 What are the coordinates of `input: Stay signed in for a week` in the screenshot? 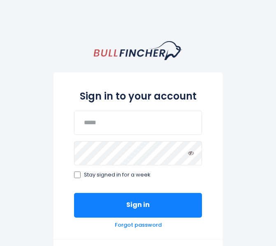 It's located at (77, 175).